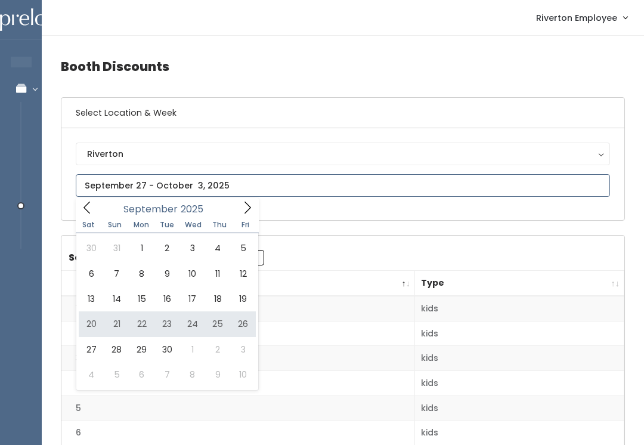  Describe the element at coordinates (193, 324) in the screenshot. I see `span: September 24, 2025` at that location.